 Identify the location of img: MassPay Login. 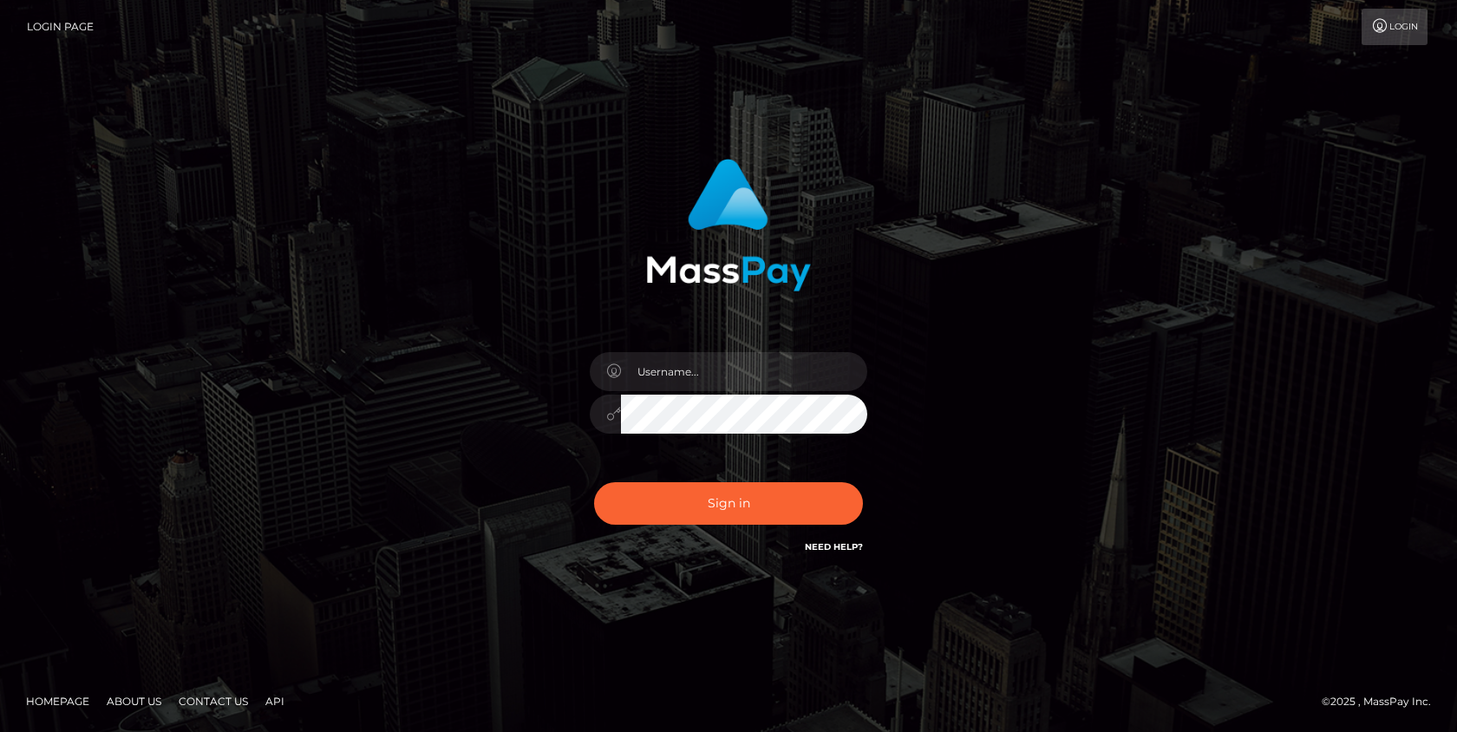
(729, 225).